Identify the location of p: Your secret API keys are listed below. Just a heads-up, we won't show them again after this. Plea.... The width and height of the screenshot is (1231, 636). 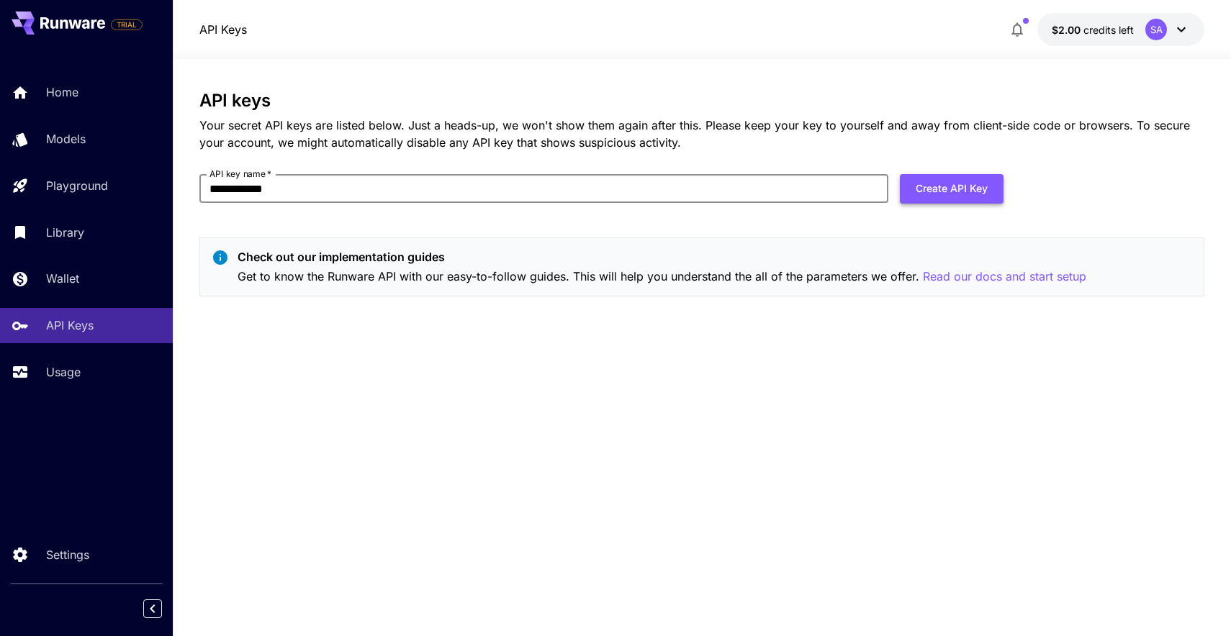
(702, 134).